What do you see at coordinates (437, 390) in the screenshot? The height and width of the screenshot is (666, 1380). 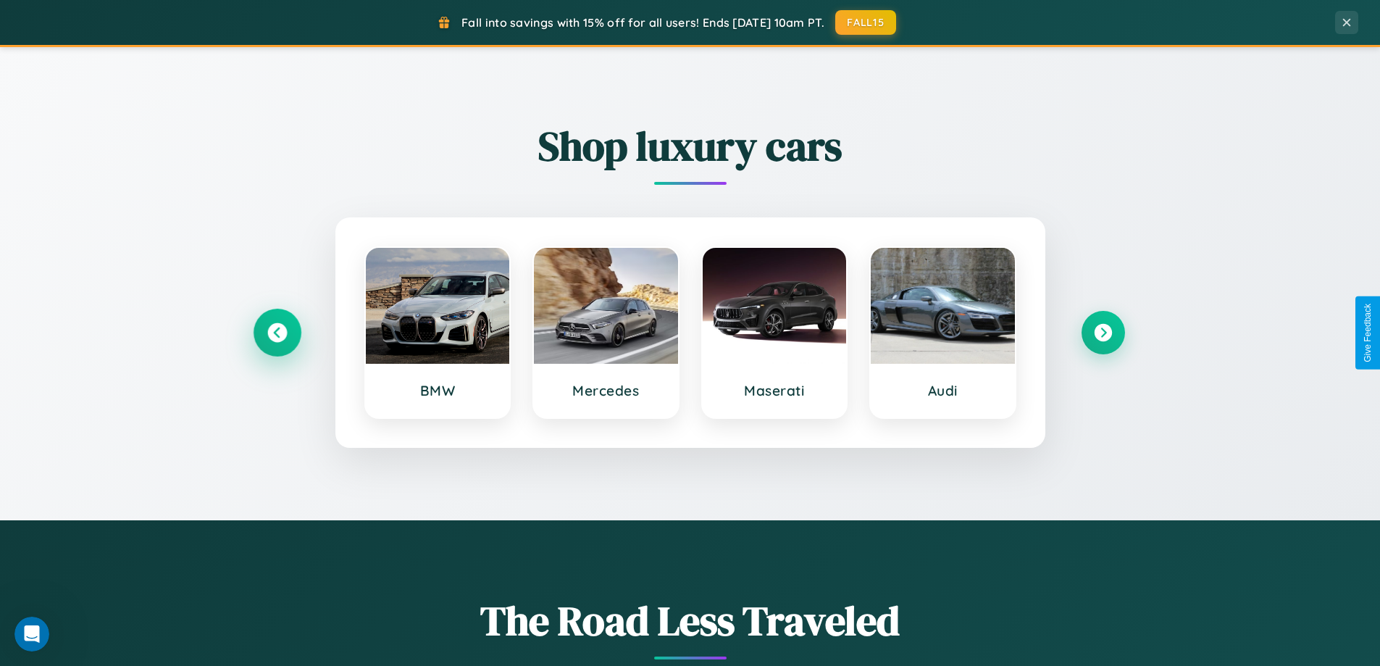 I see `h3: BMW` at bounding box center [437, 390].